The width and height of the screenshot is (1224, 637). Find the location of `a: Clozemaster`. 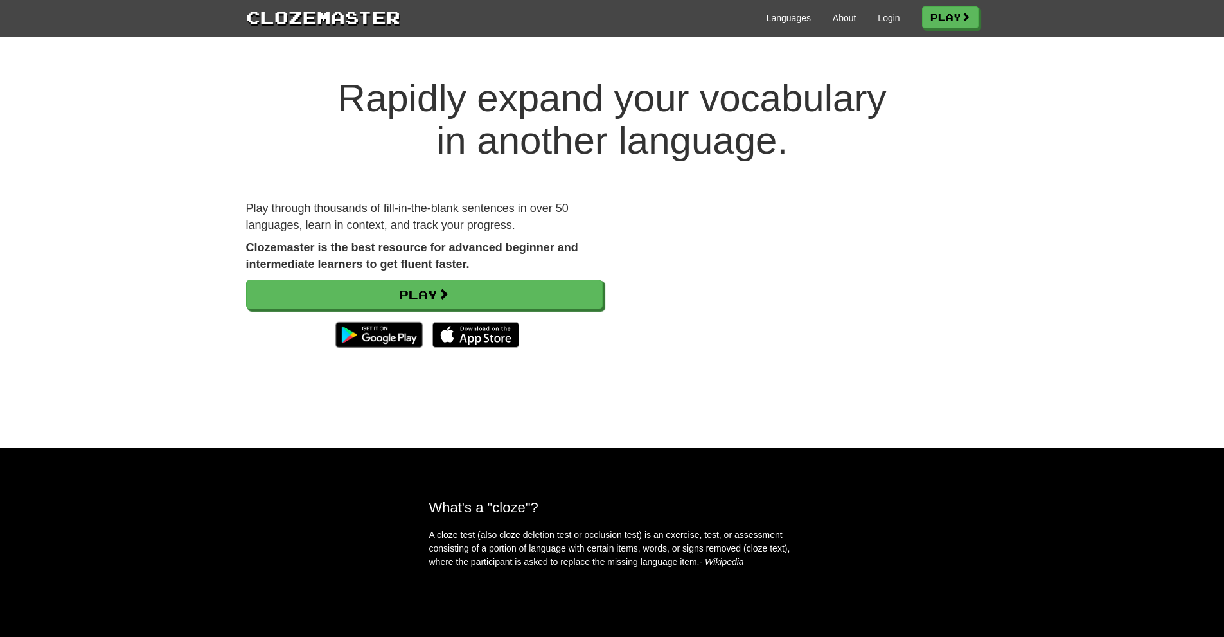

a: Clozemaster is located at coordinates (323, 17).